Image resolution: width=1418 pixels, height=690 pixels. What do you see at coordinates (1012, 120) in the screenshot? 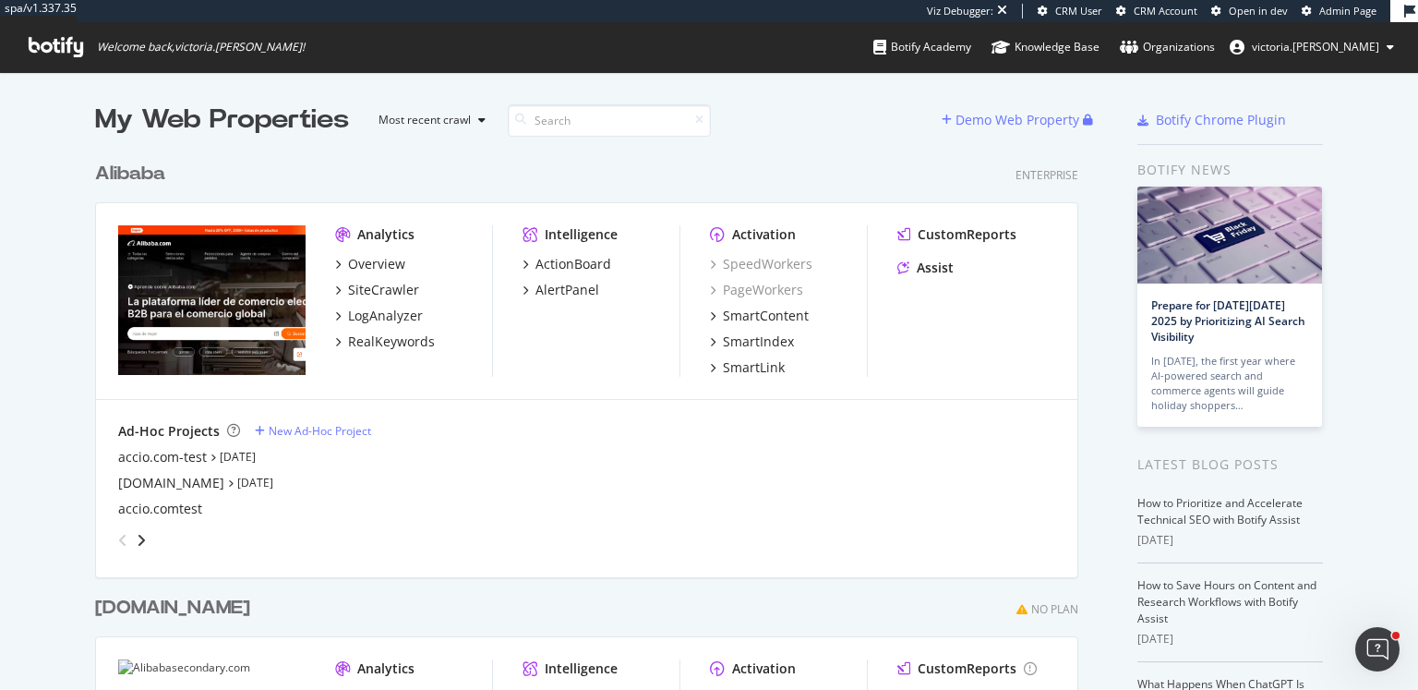
I see `button: Demo Web Property` at bounding box center [1012, 120].